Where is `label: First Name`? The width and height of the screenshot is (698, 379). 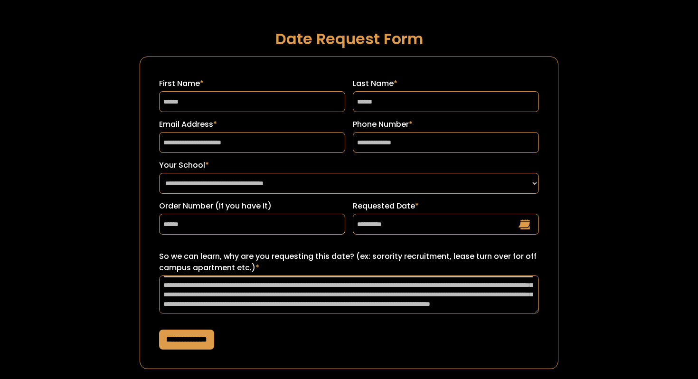
label: First Name is located at coordinates (252, 84).